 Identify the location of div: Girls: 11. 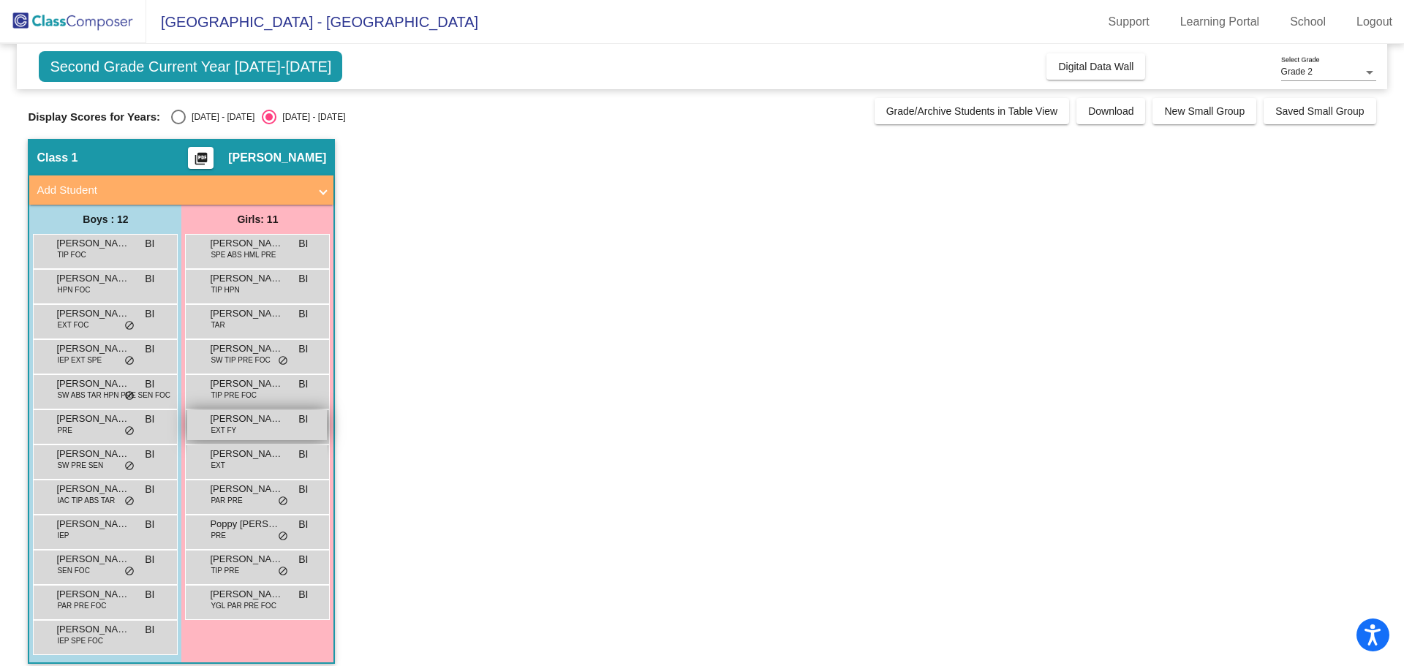
(257, 219).